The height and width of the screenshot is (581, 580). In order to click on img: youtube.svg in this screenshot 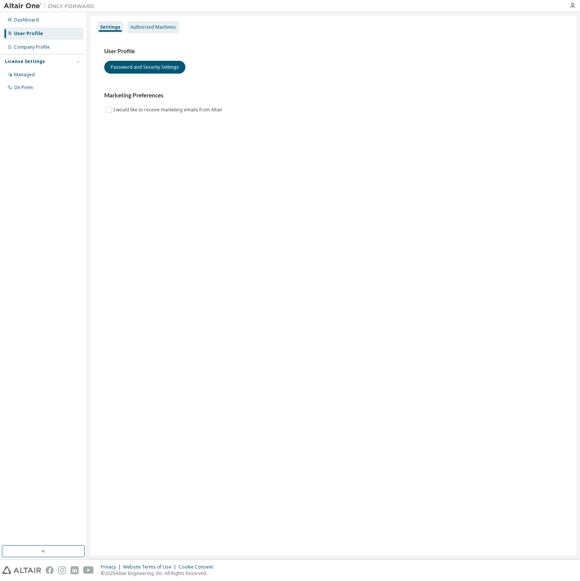, I will do `click(88, 570)`.